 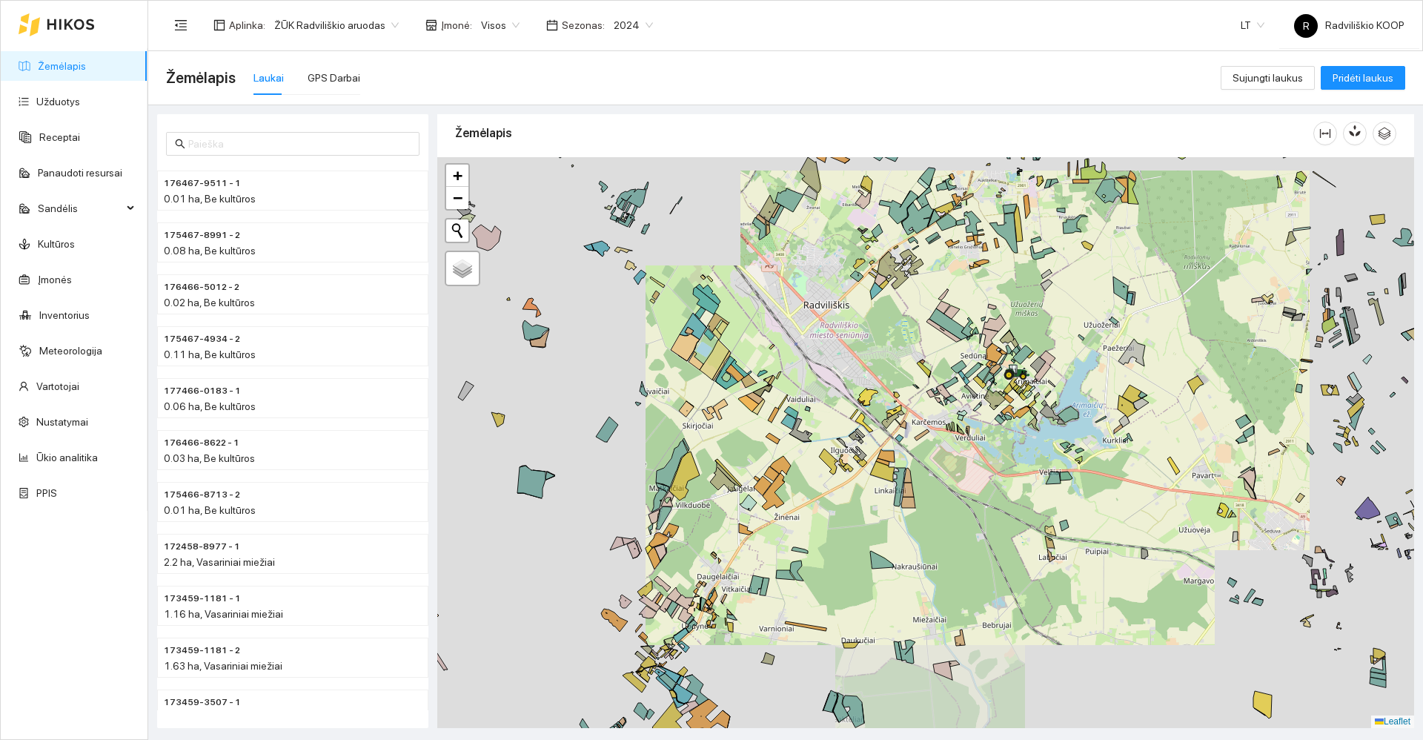 What do you see at coordinates (457, 176) in the screenshot?
I see `a: Zoom in` at bounding box center [457, 176].